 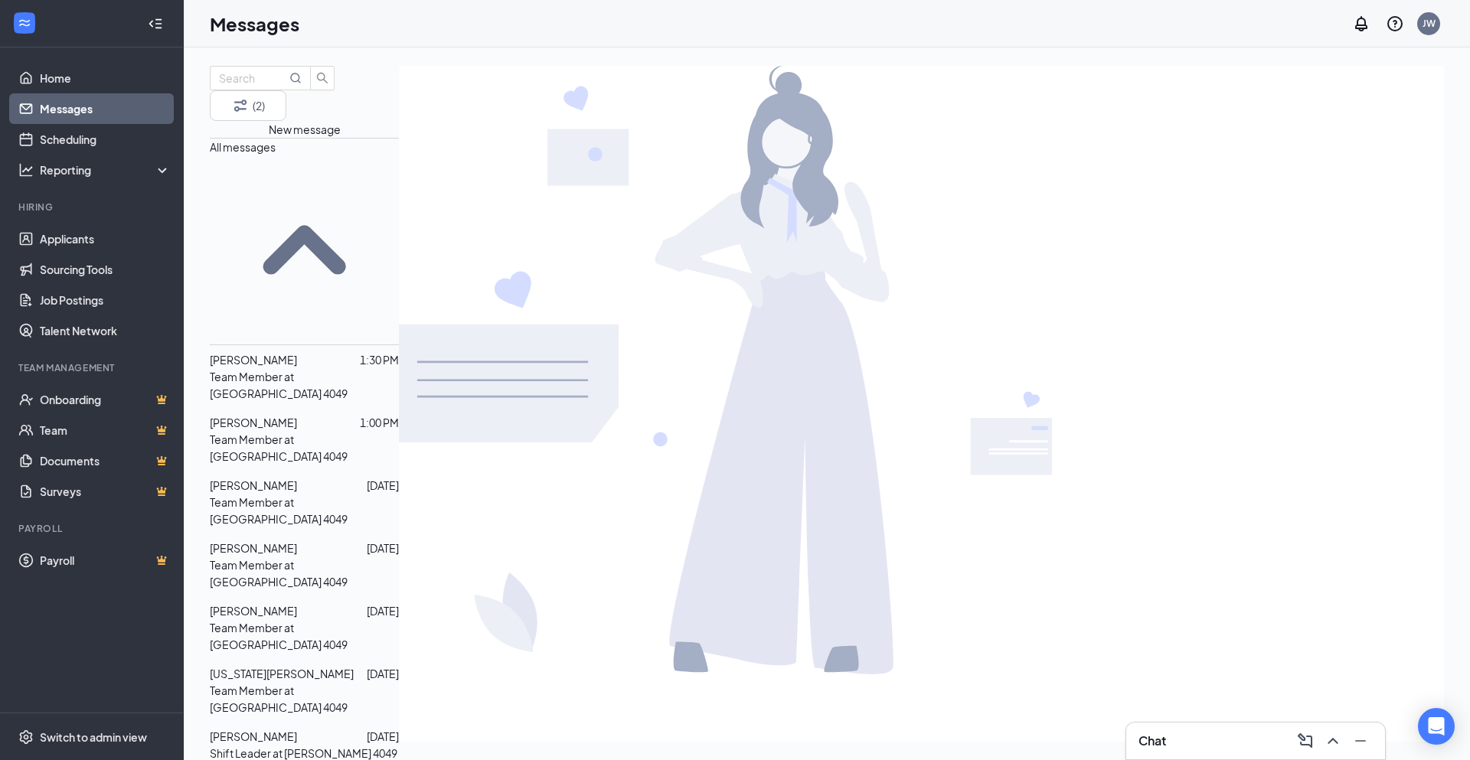 What do you see at coordinates (106, 170) in the screenshot?
I see `div: Reporting` at bounding box center [106, 170].